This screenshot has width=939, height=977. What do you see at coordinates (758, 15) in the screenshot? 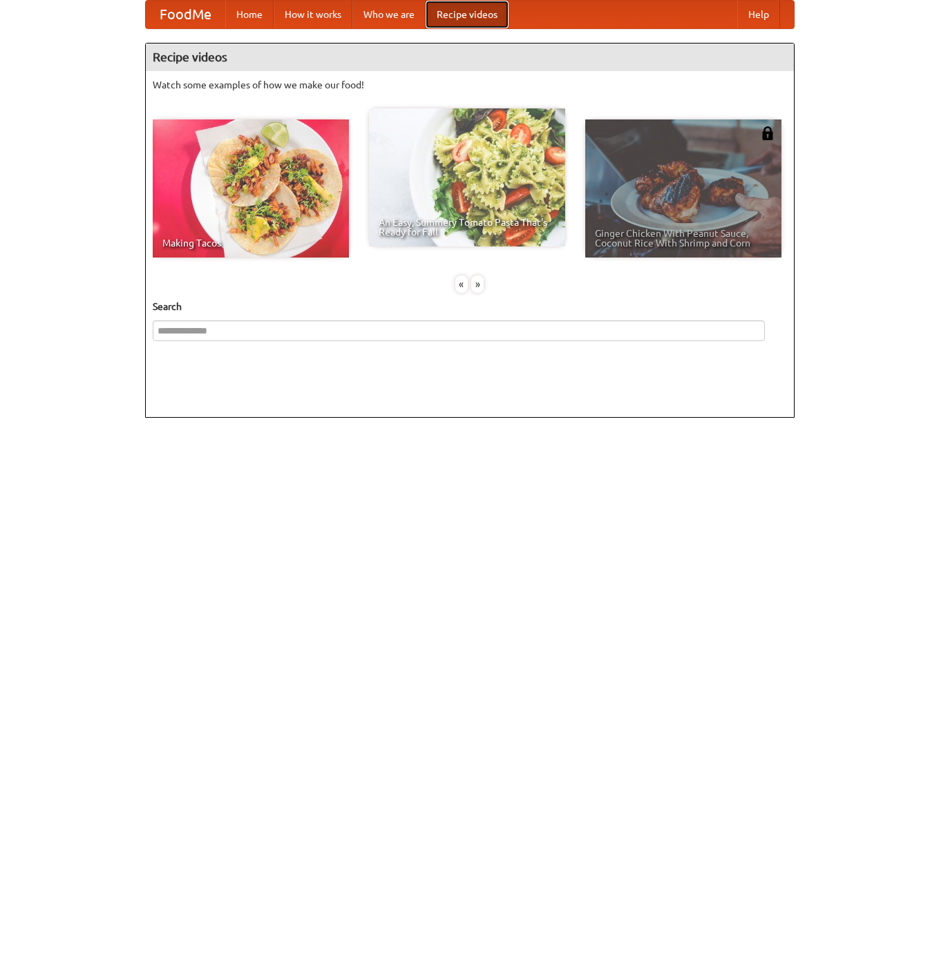
I see `a: Help` at bounding box center [758, 15].